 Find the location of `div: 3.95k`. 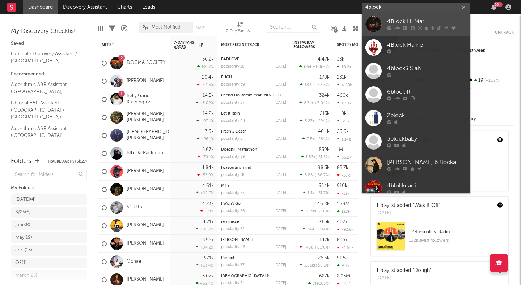

div: 3.95k is located at coordinates (208, 240).